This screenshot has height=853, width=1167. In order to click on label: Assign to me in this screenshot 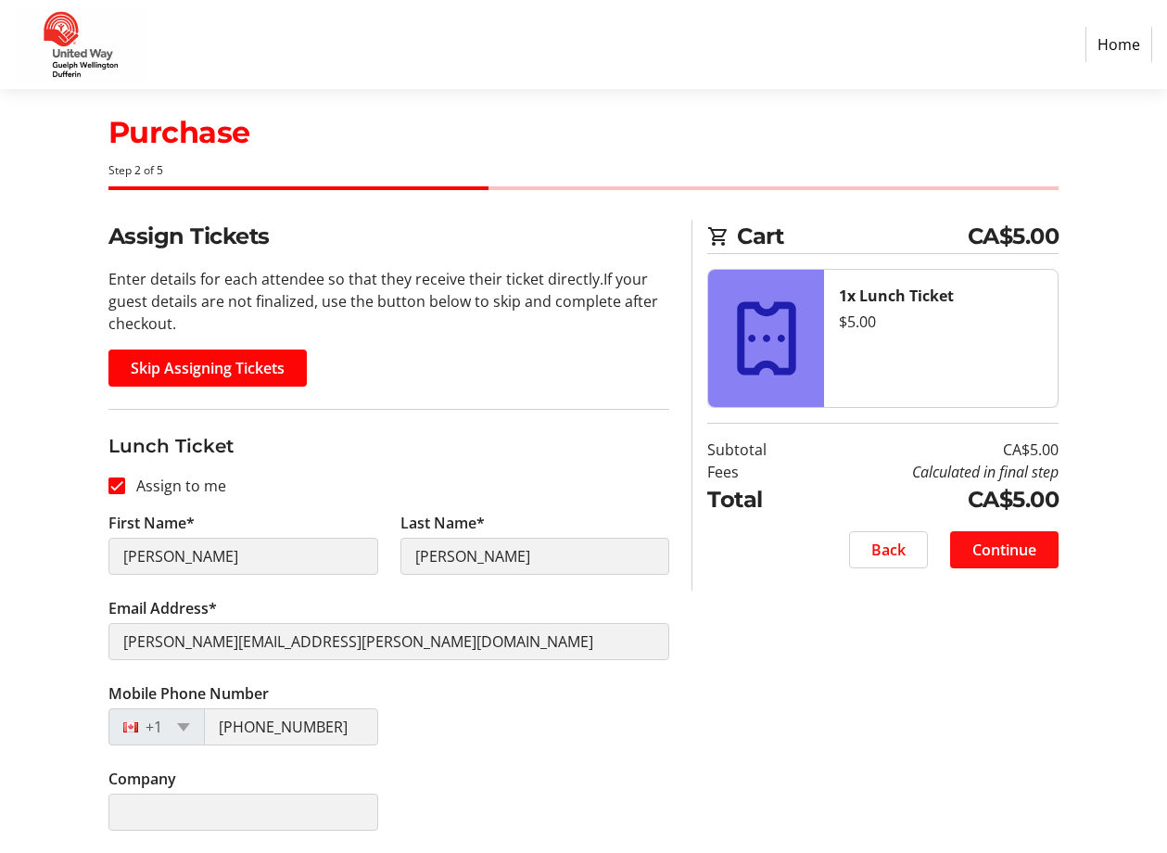, I will do `click(175, 486)`.